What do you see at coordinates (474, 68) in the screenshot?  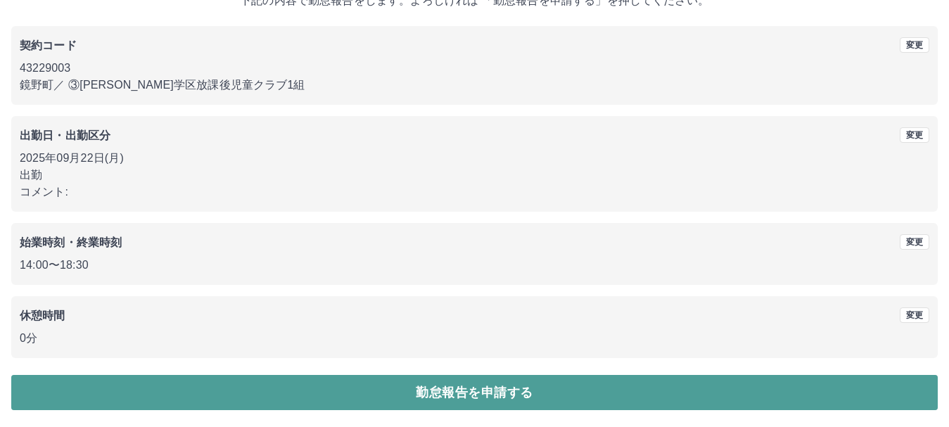 I see `p: 43229003` at bounding box center [474, 68].